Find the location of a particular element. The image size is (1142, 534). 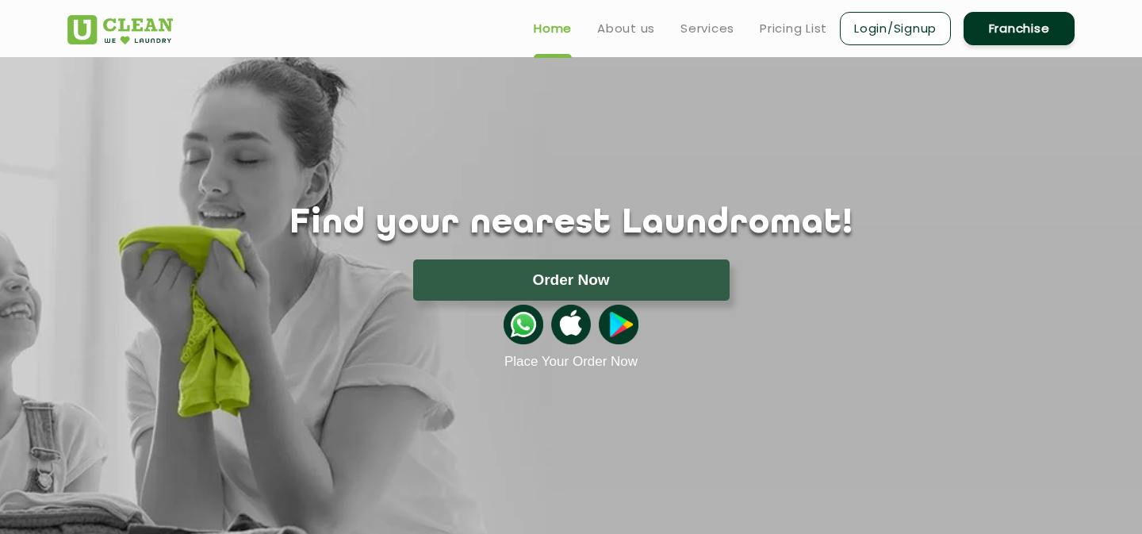

a: Services is located at coordinates (707, 29).